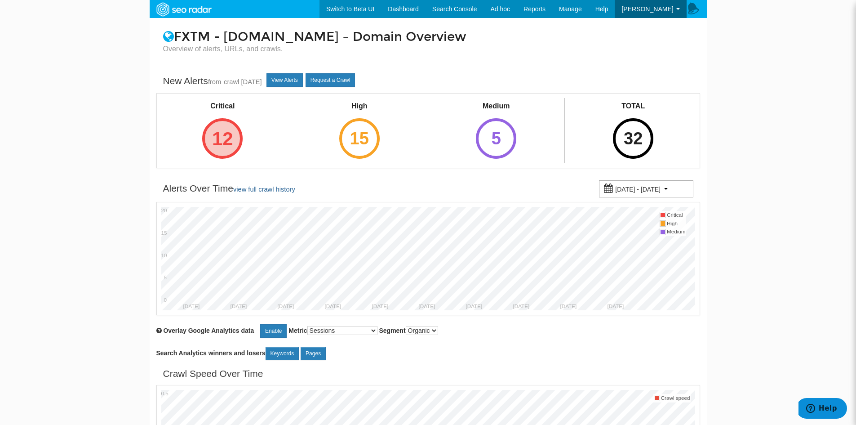  Describe the element at coordinates (330, 80) in the screenshot. I see `a: Request a Crawl` at that location.